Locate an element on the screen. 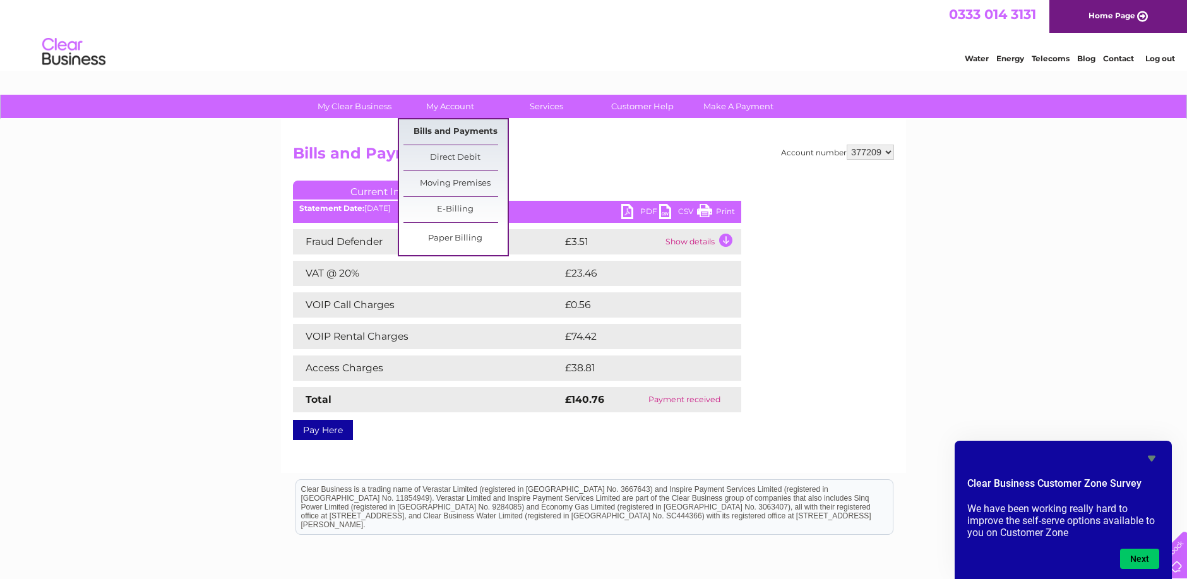 This screenshot has width=1187, height=579. td: £74.42 is located at coordinates (638, 336).